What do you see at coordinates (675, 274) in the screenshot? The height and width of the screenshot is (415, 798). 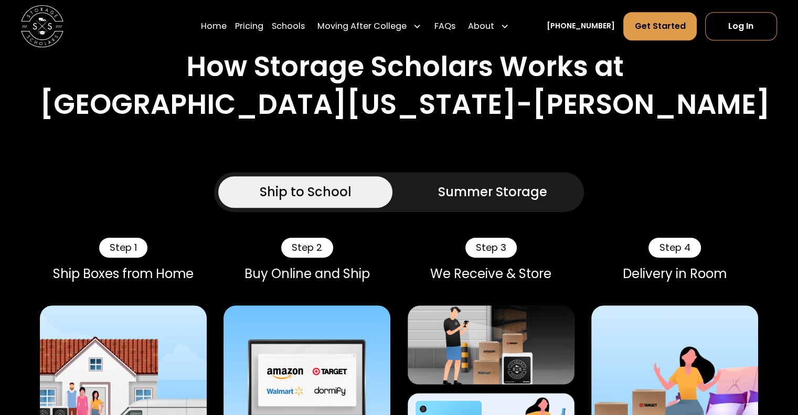 I see `div: Delivery in Room` at bounding box center [675, 274].